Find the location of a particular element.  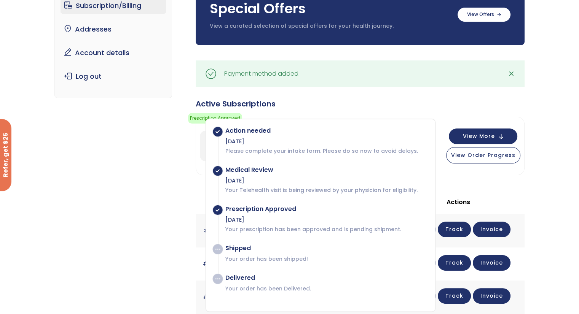

span: Prescription Approved is located at coordinates (215, 118).